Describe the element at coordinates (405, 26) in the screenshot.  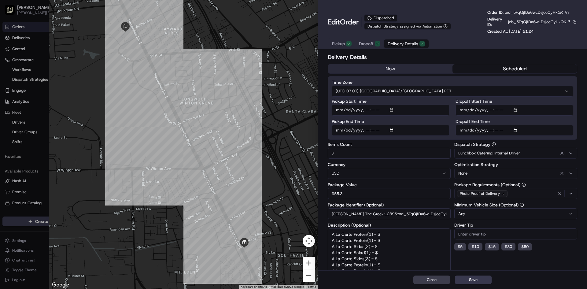
I see `span: Dispatch Strategy assigned via Automation` at that location.